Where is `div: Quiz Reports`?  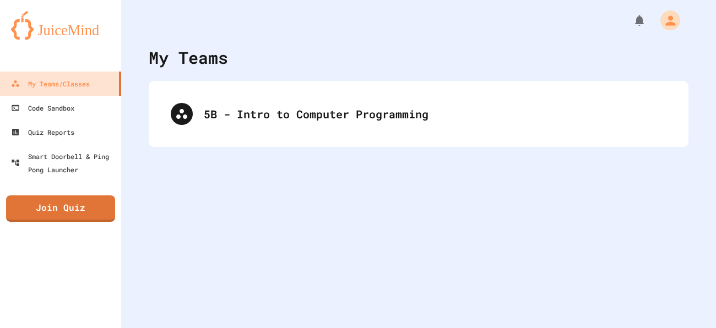 div: Quiz Reports is located at coordinates (42, 132).